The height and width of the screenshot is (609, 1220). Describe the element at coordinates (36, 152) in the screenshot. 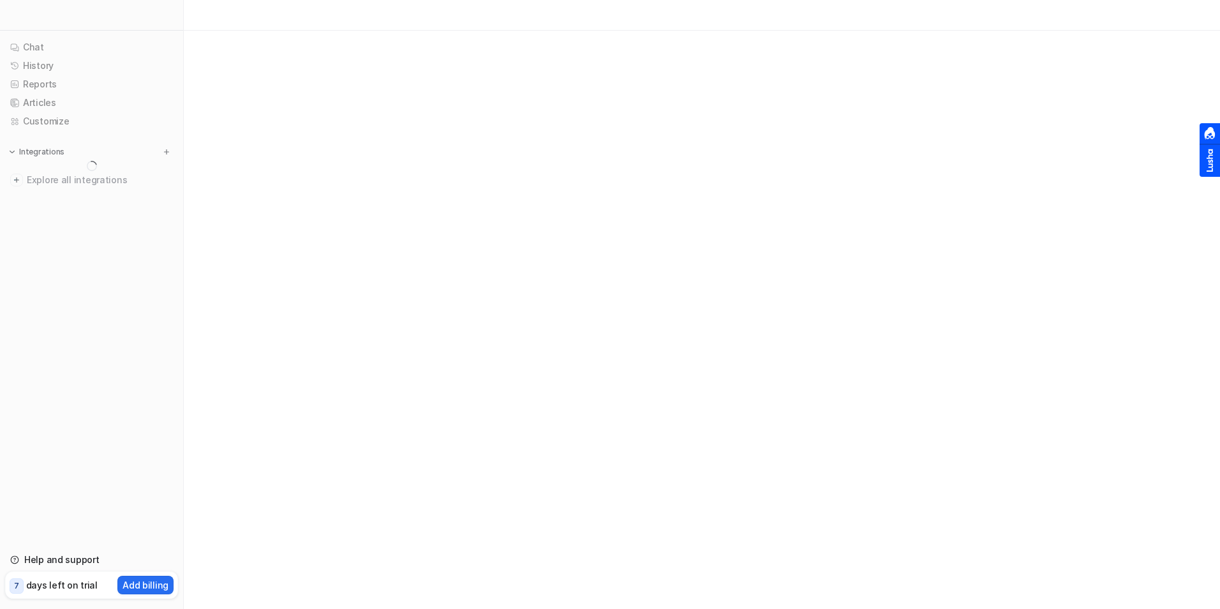

I see `button: Integrations` at that location.